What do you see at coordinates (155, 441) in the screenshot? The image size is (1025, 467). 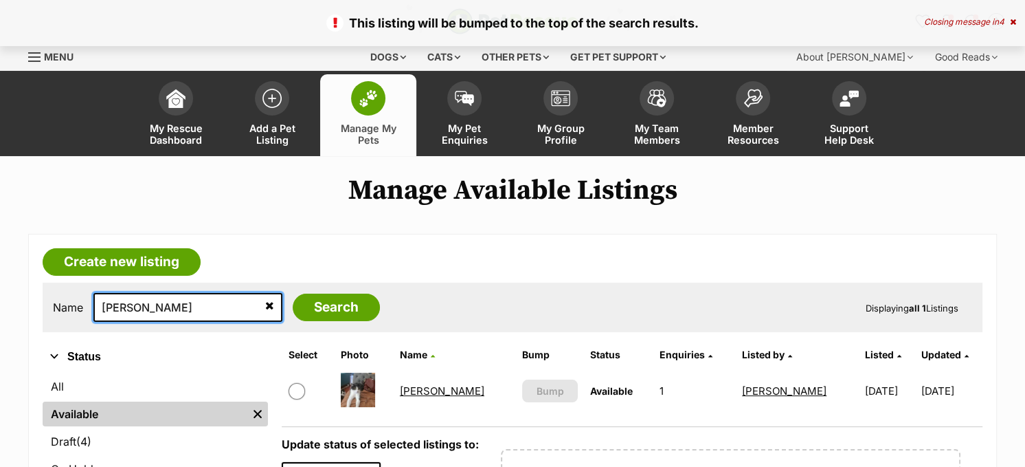 I see `a: Draft` at bounding box center [155, 441].